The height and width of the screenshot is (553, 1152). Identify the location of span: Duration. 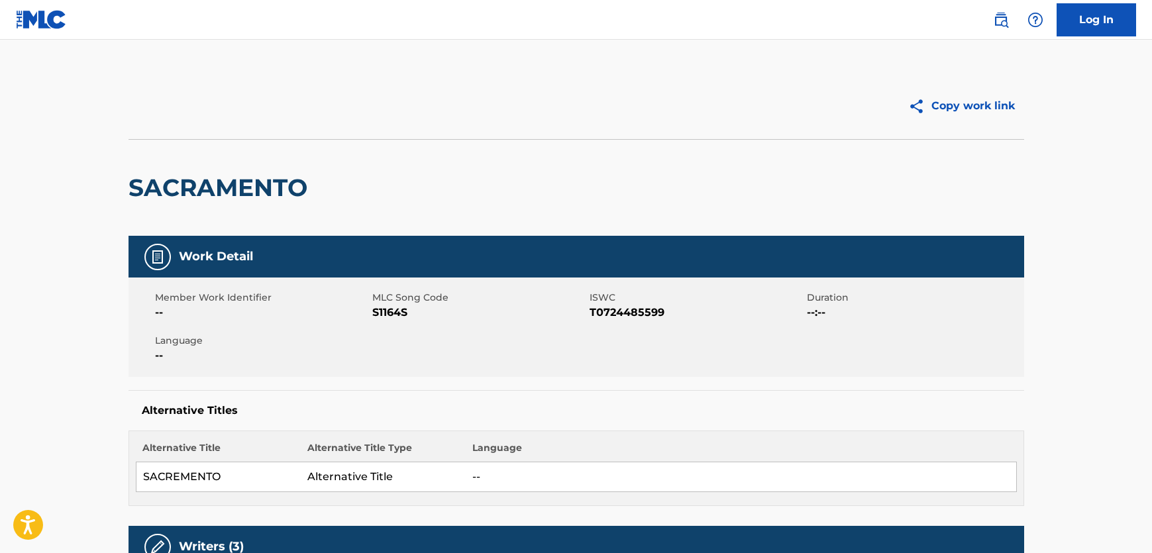
(913, 297).